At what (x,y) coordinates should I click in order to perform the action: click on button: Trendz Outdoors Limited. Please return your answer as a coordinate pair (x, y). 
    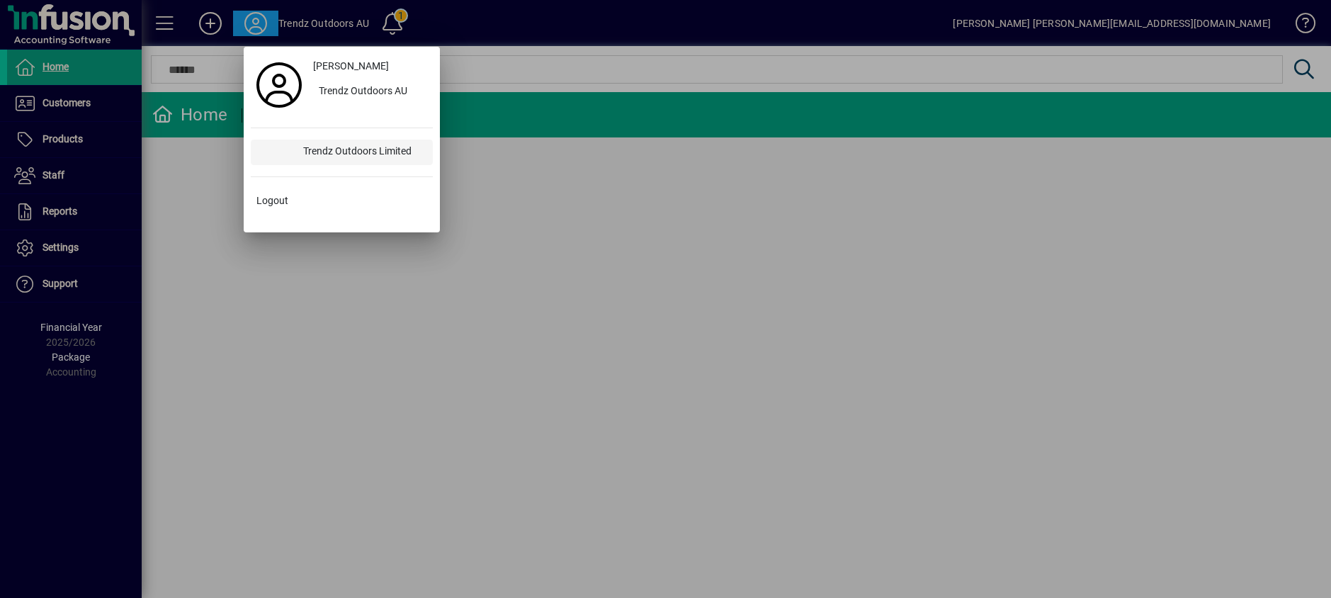
    Looking at the image, I should click on (342, 152).